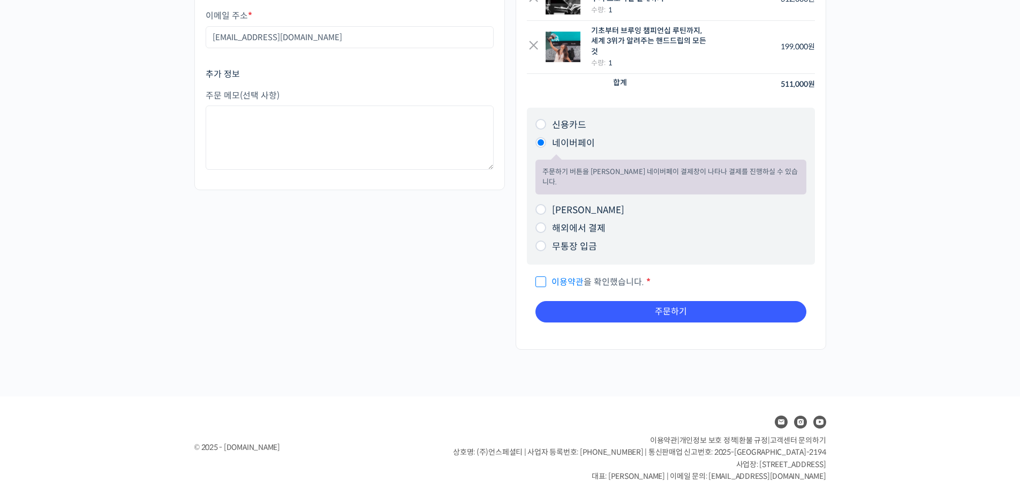  Describe the element at coordinates (104, 353) in the screenshot. I see `a: 대화` at that location.